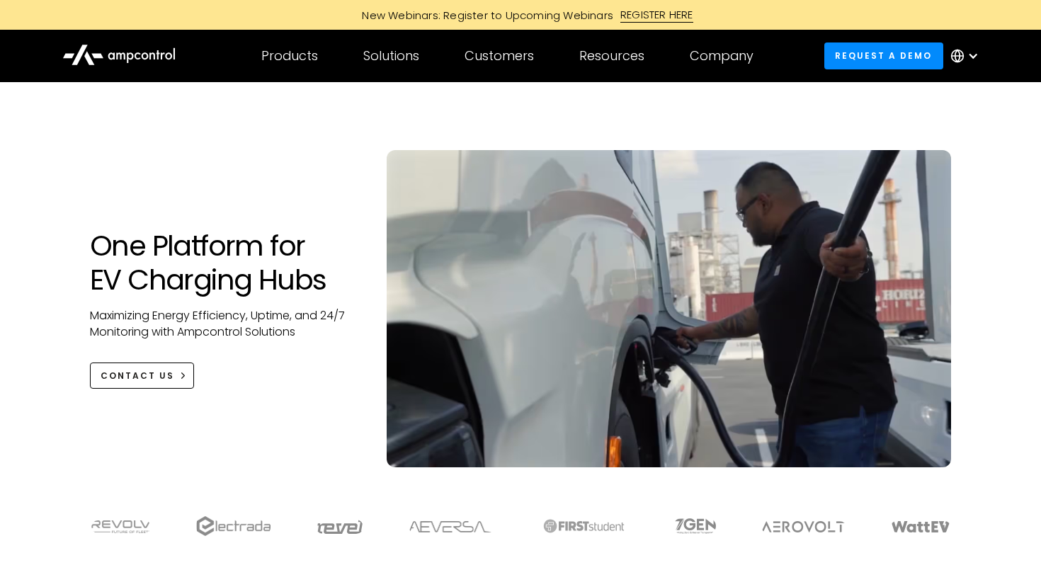  I want to click on div: Resources, so click(612, 56).